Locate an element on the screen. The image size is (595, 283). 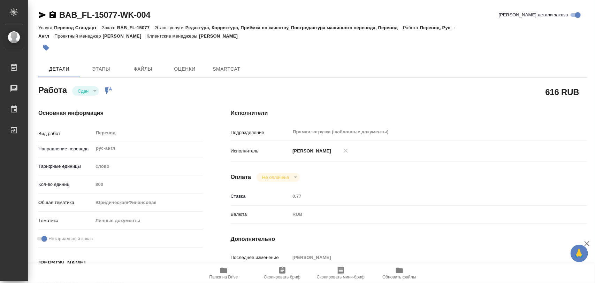
button: Не оплачена is located at coordinates (275, 177).